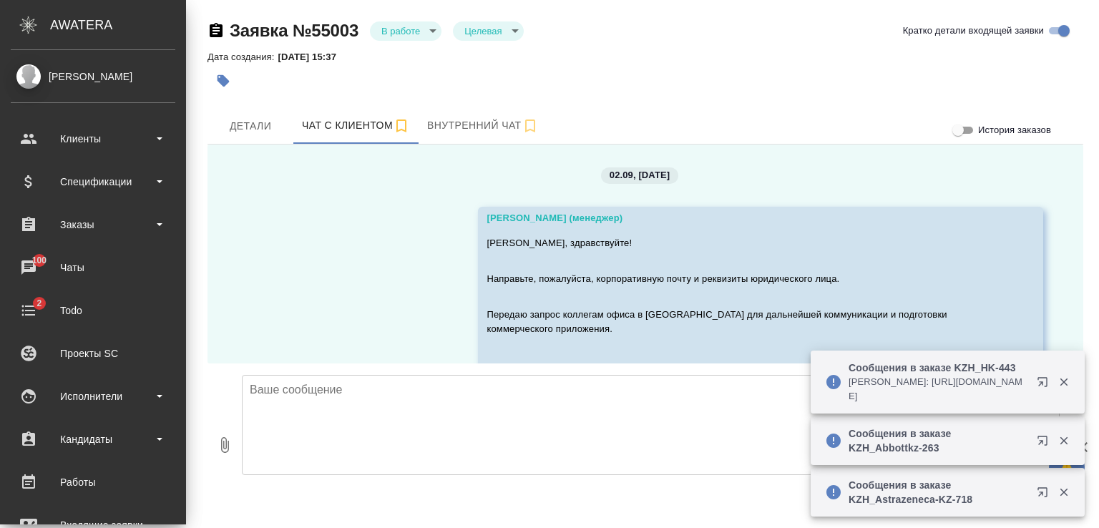  What do you see at coordinates (93, 353) in the screenshot?
I see `a: Проекты SC` at bounding box center [93, 353].